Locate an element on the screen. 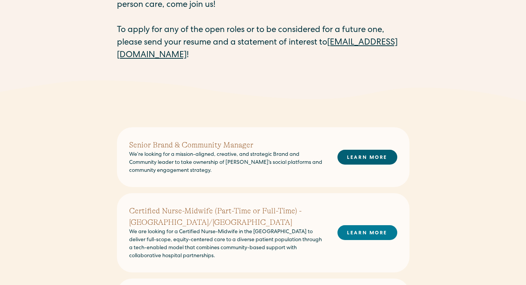 The image size is (526, 285). h2: Senior Brand & Community Manager is located at coordinates (227, 145).